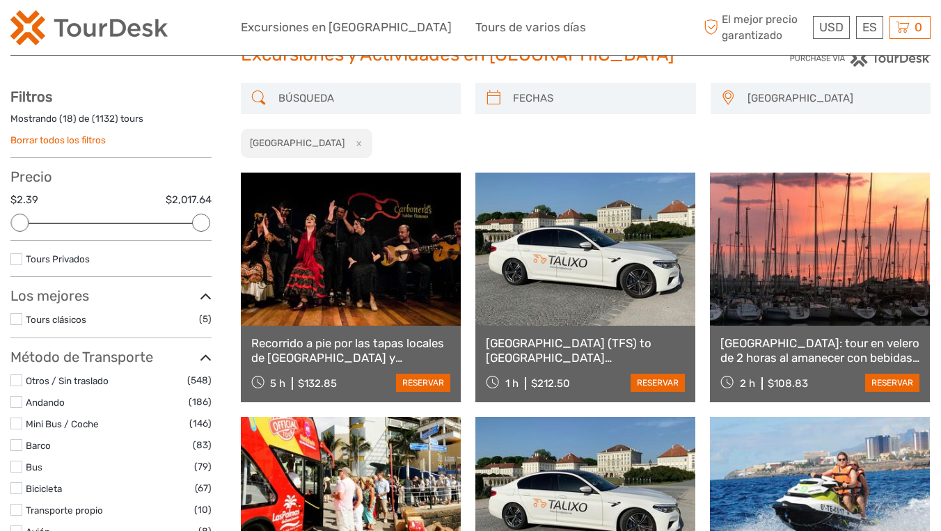  Describe the element at coordinates (278, 383) in the screenshot. I see `span: 5 h` at that location.